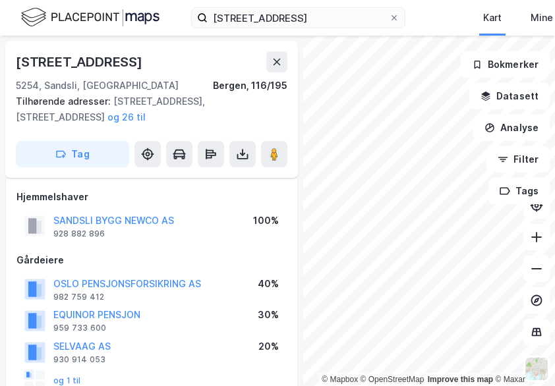 This screenshot has height=386, width=555. Describe the element at coordinates (492, 18) in the screenshot. I see `div: Kart` at that location.